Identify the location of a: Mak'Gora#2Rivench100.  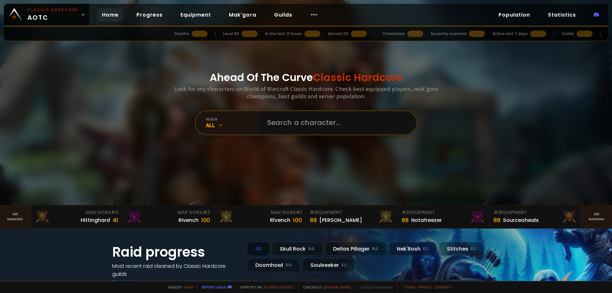
(168, 217).